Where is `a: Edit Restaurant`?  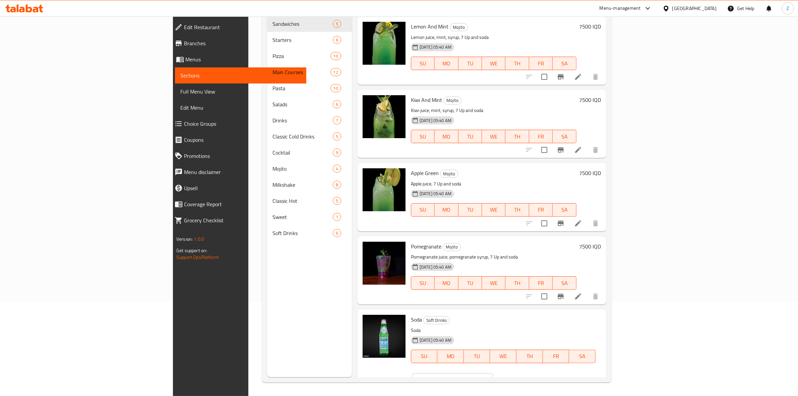 a: Edit Restaurant is located at coordinates (238, 27).